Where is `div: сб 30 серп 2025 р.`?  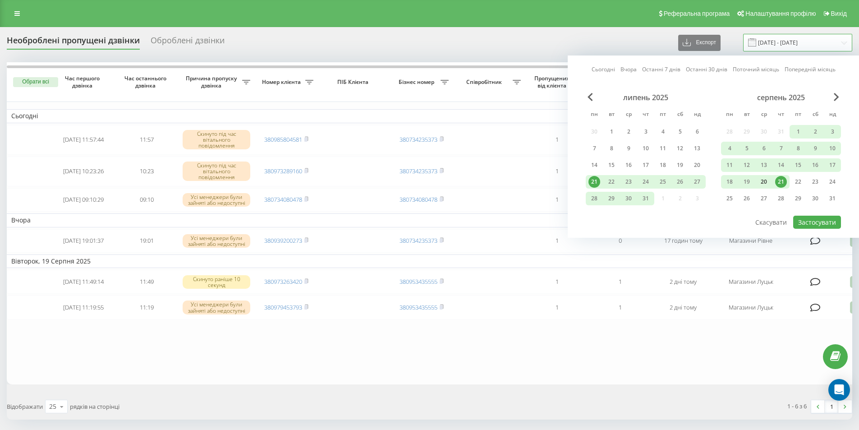 div: сб 30 серп 2025 р. is located at coordinates (815, 198).